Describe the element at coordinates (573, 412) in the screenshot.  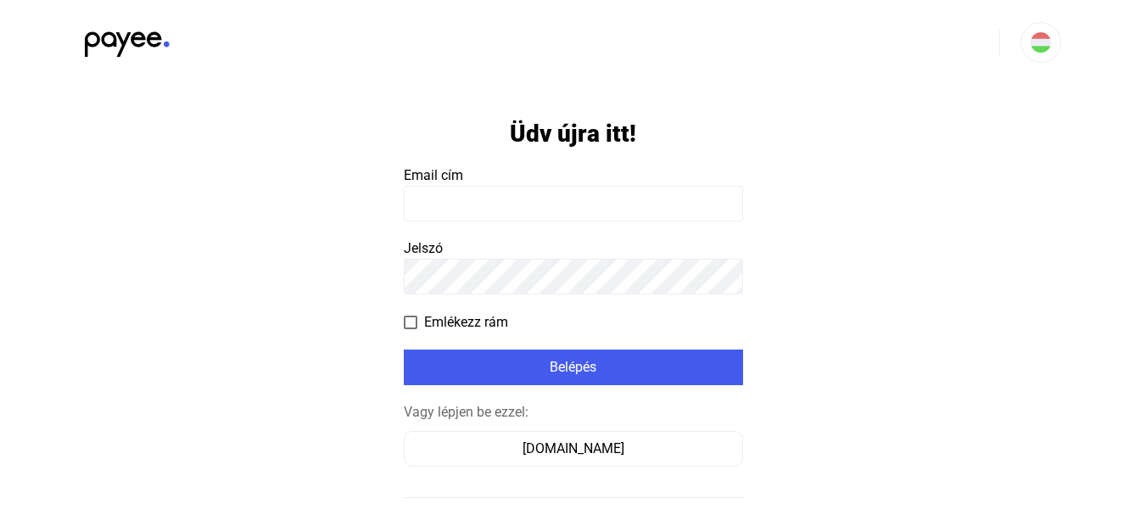
I see `div: Vagy lépjen be ezzel:` at that location.